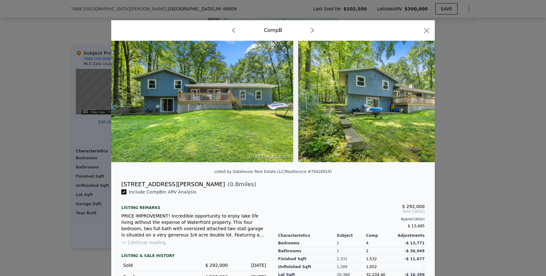  I want to click on div: Unfinished Sqft, so click(308, 267).